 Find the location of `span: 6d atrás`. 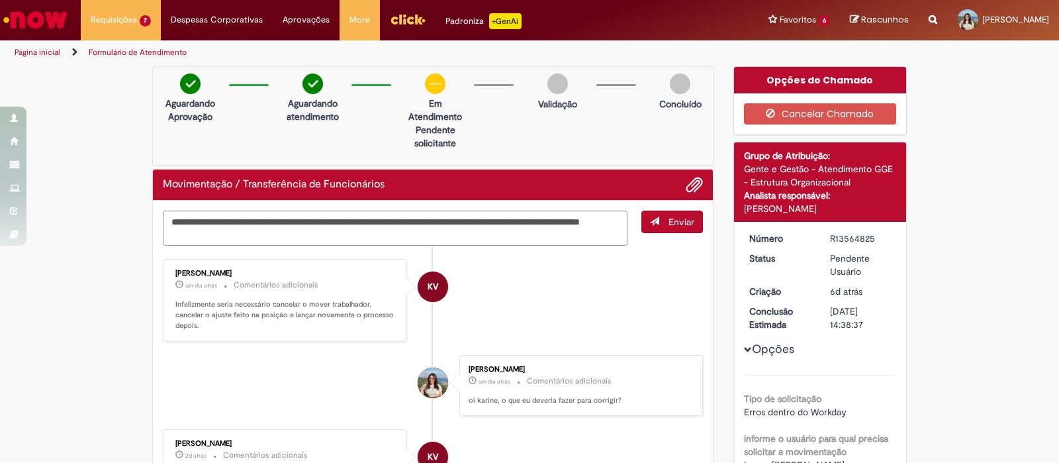

span: 6d atrás is located at coordinates (846, 291).